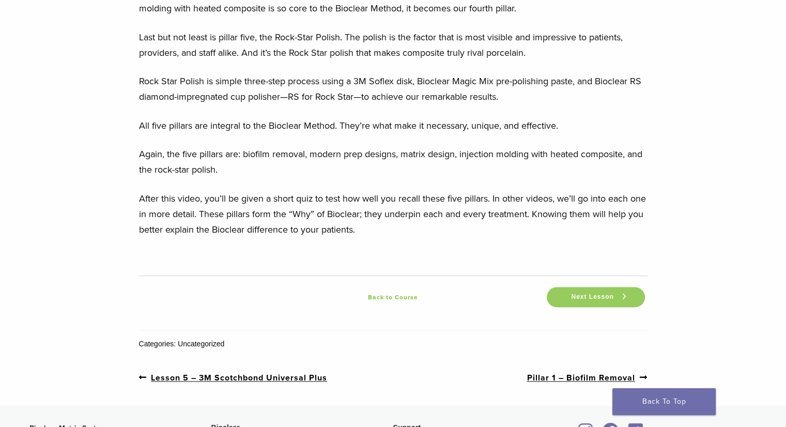  Describe the element at coordinates (393, 297) in the screenshot. I see `a: Back to Course` at that location.